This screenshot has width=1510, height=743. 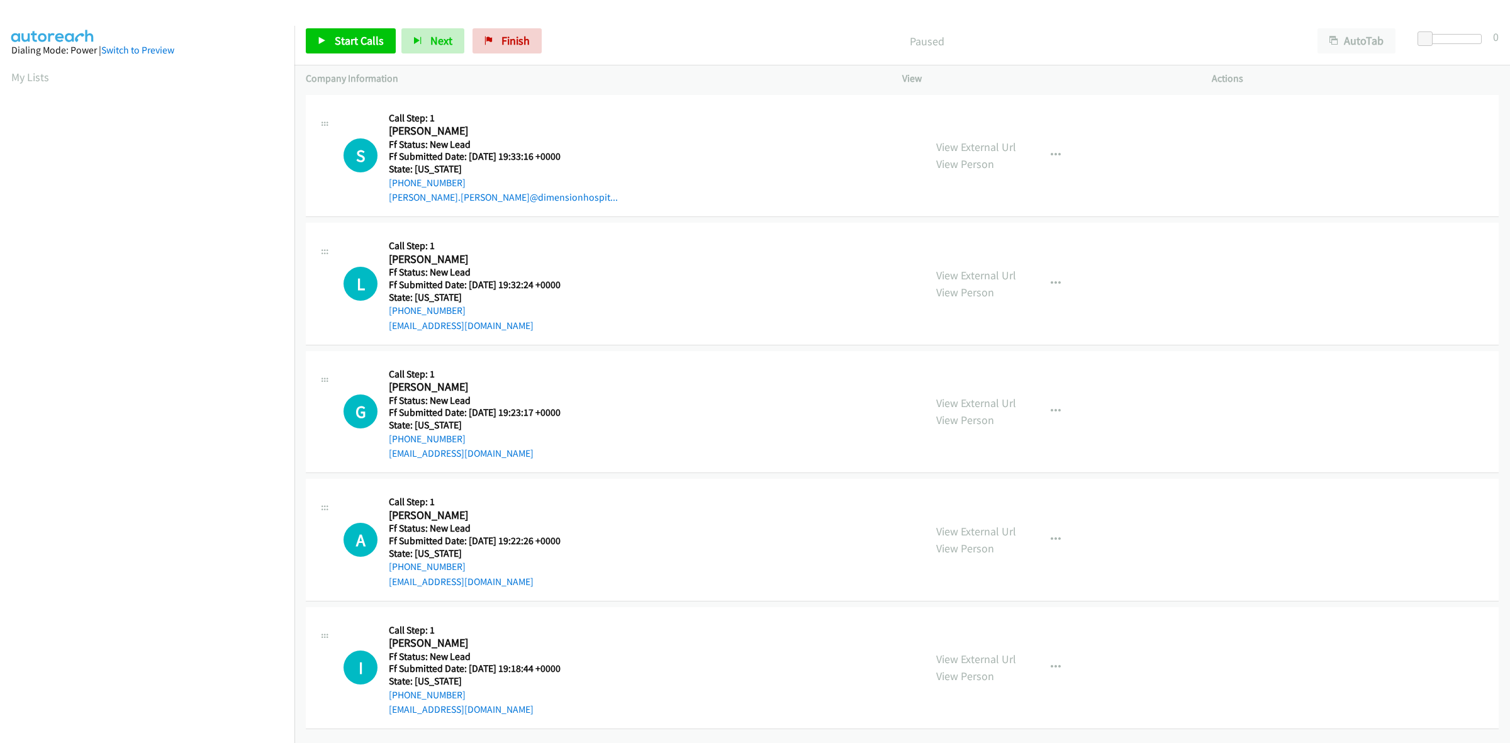 I want to click on h1: A, so click(x=360, y=540).